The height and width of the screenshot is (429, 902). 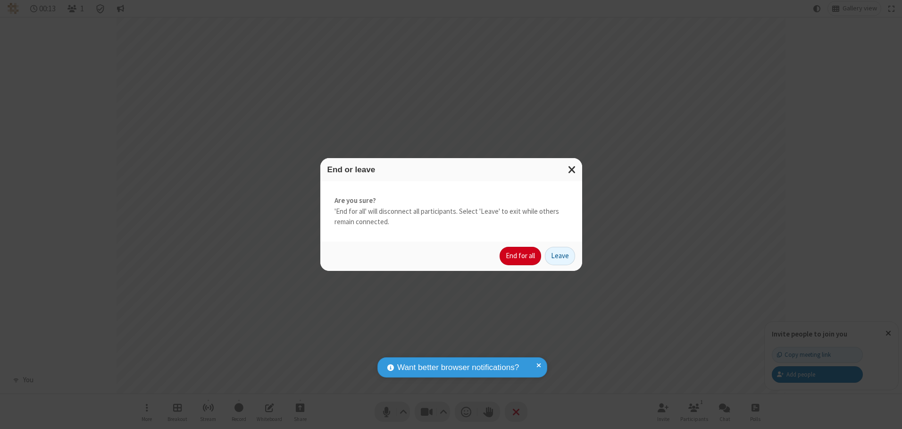 What do you see at coordinates (520, 256) in the screenshot?
I see `button: End for all` at bounding box center [520, 256].